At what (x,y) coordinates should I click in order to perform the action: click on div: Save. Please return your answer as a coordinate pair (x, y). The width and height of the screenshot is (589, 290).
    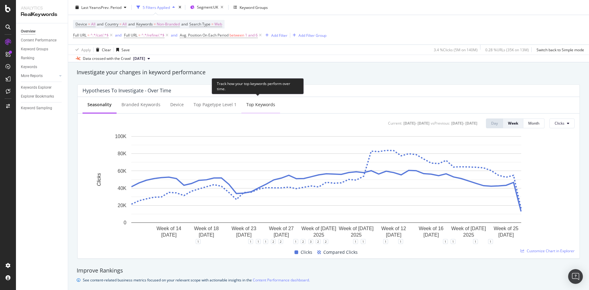
    Looking at the image, I should click on (125, 49).